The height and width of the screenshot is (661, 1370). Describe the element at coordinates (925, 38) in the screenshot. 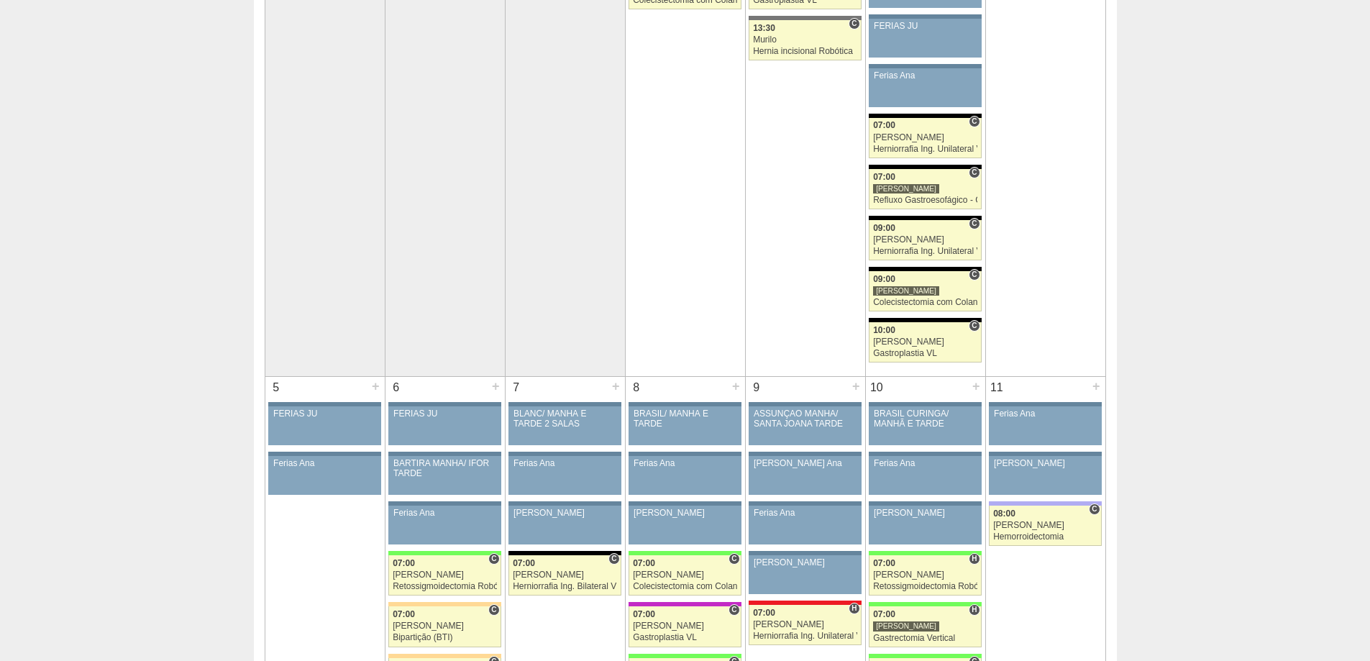

I see `a: FERIAS JU` at that location.